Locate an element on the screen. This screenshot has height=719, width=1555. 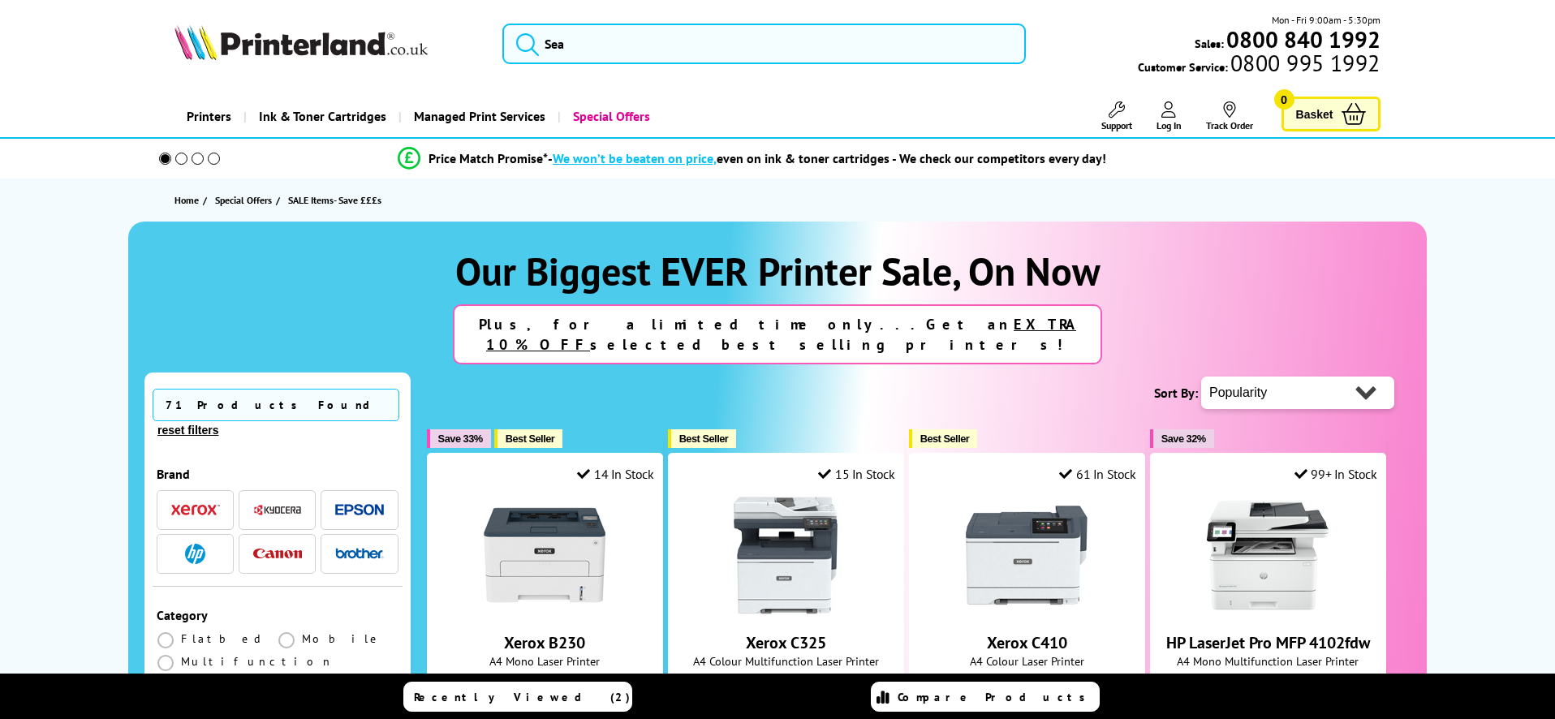
div: Category is located at coordinates (278, 615).